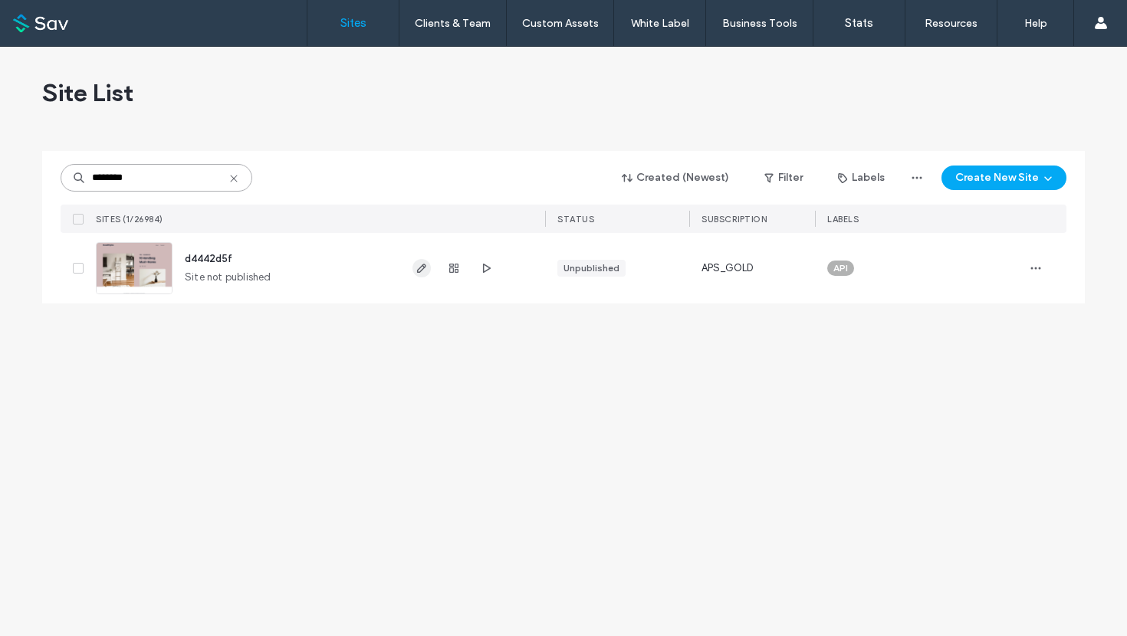  I want to click on label: White Label, so click(660, 23).